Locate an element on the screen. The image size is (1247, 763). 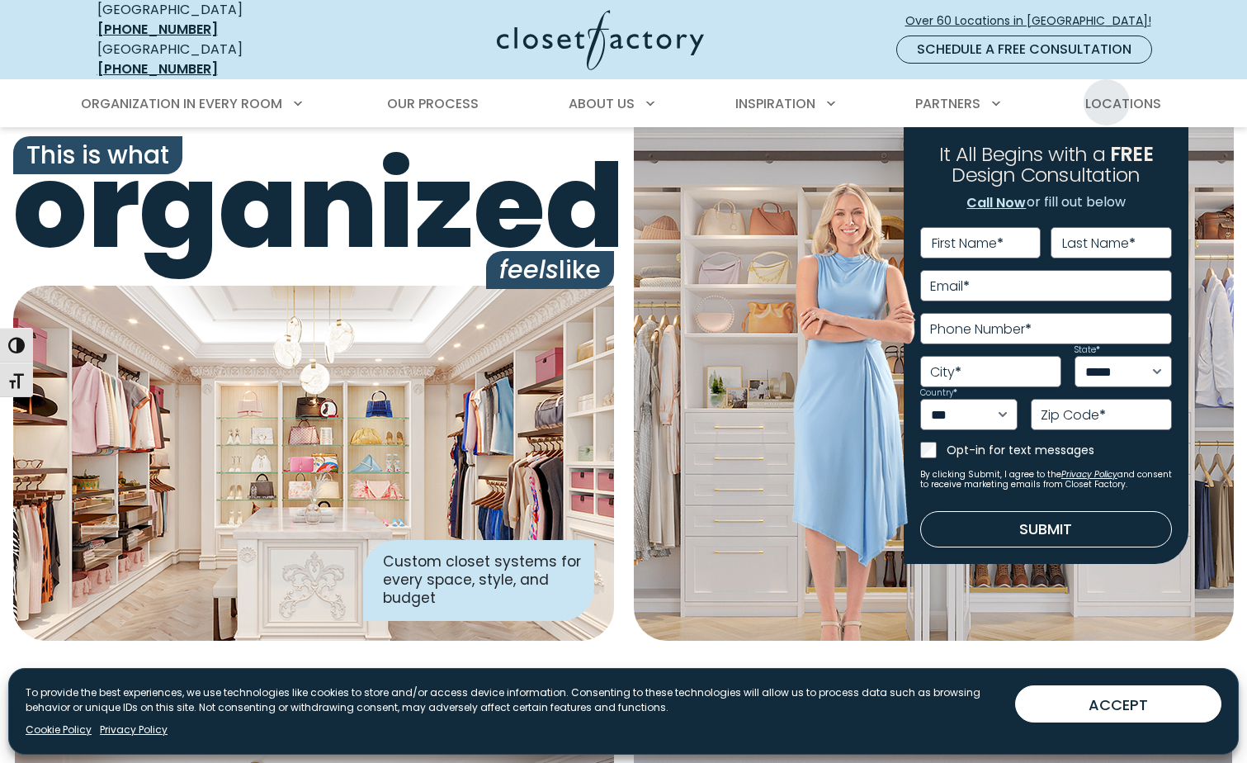
img: Closet Factory designed closet is located at coordinates (314, 463).